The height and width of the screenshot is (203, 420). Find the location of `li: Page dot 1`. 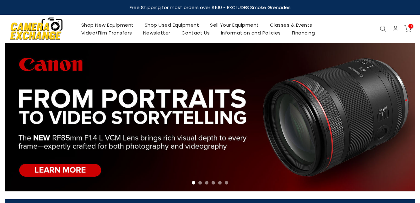

li: Page dot 1 is located at coordinates (194, 183).